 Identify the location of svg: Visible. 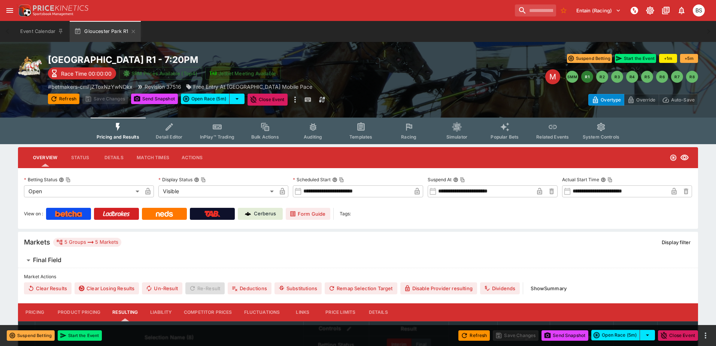
(684, 158).